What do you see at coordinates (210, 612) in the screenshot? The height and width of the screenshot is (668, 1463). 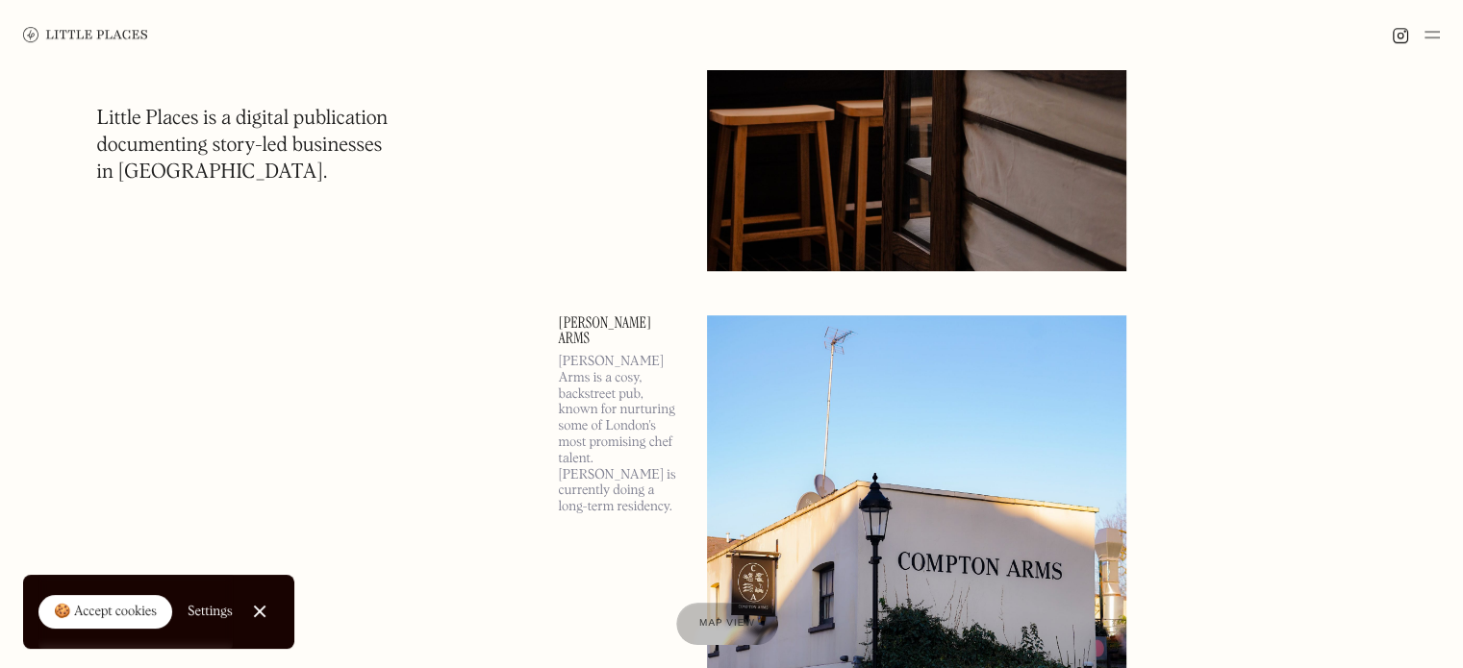 I see `a: Settings` at bounding box center [210, 612].